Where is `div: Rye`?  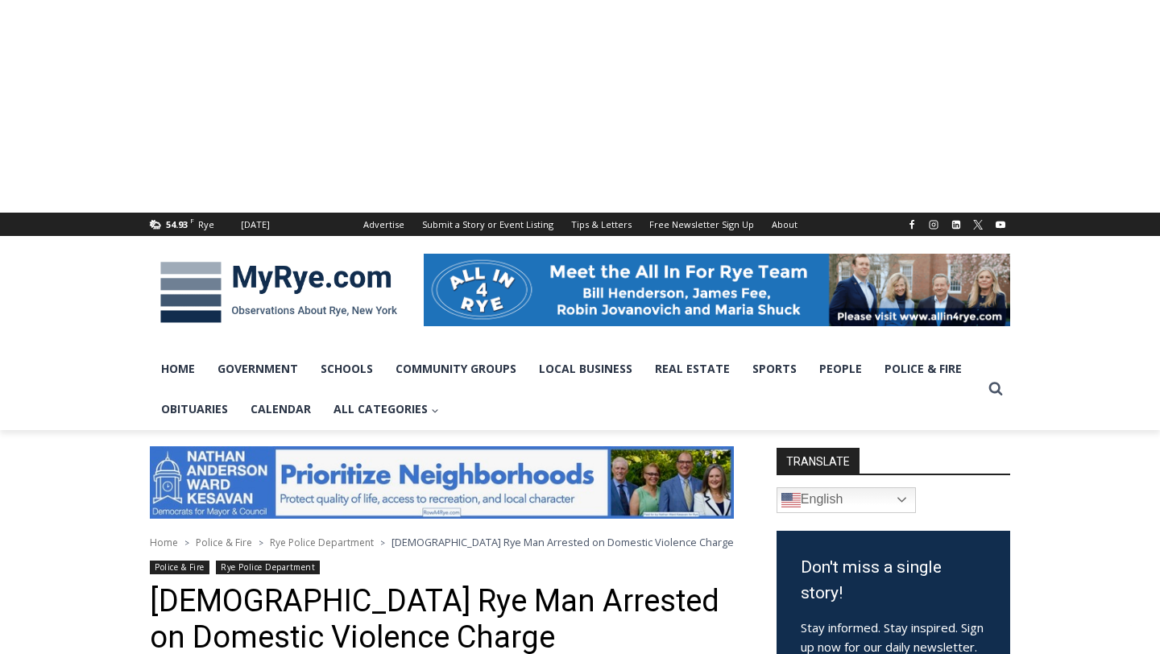
div: Rye is located at coordinates (206, 225).